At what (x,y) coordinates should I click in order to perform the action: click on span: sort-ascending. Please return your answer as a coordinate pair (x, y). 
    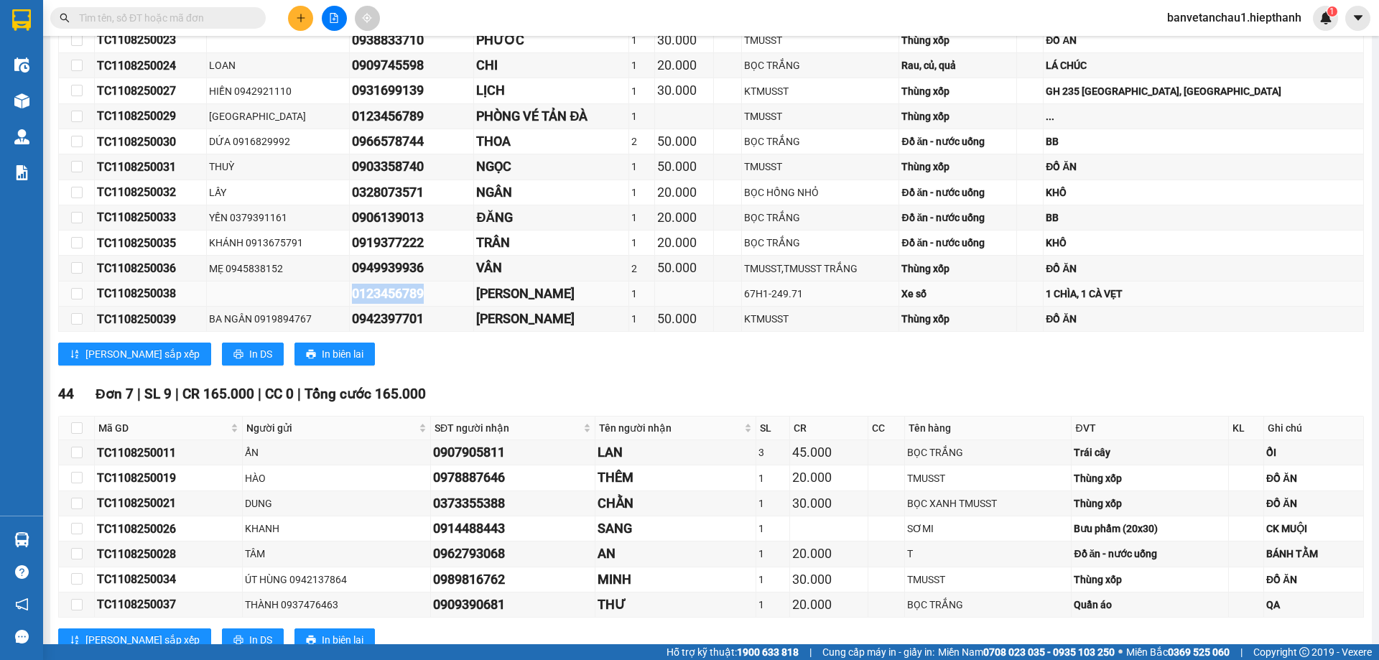
    Looking at the image, I should click on (75, 355).